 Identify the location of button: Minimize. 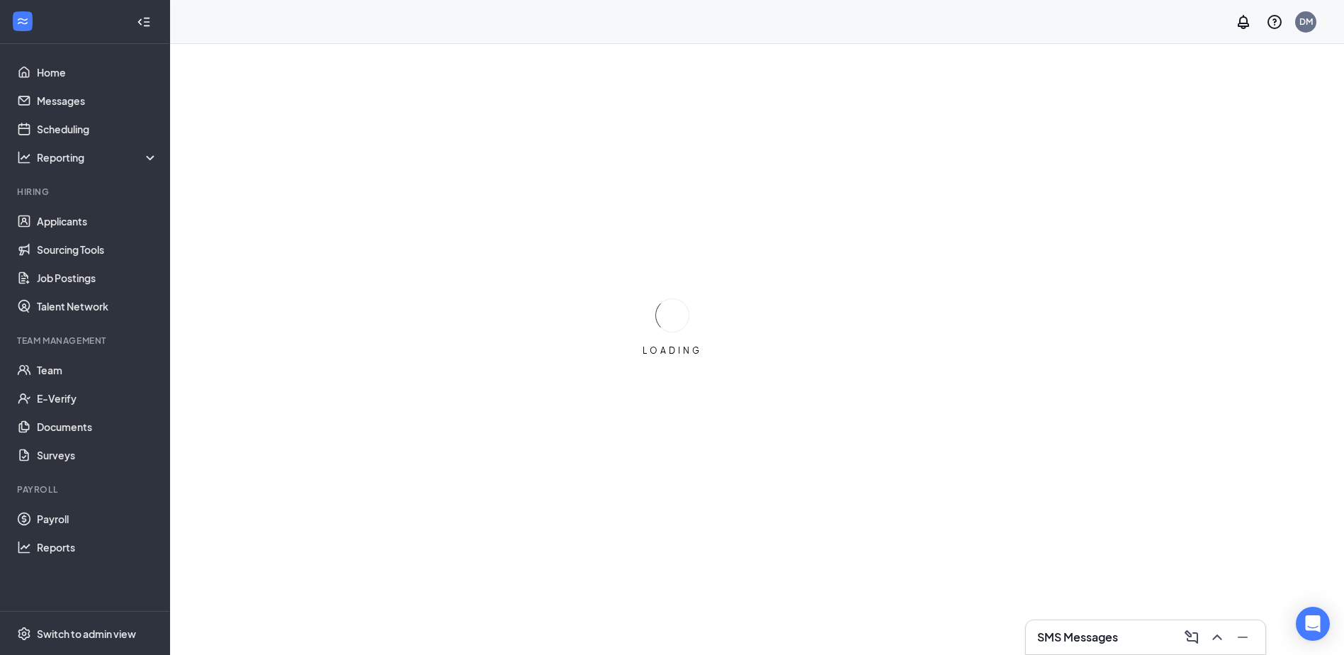
(1242, 637).